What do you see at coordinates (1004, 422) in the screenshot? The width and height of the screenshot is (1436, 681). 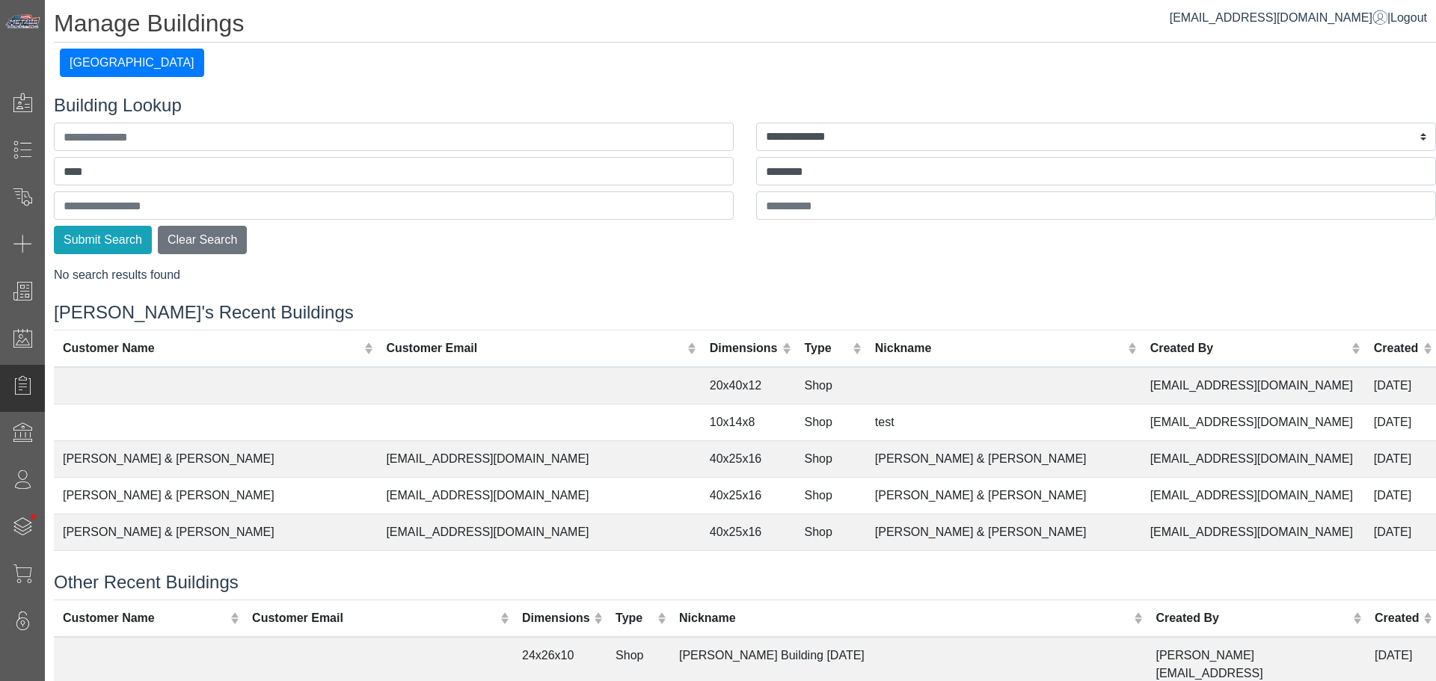 I see `td: test` at bounding box center [1004, 422].